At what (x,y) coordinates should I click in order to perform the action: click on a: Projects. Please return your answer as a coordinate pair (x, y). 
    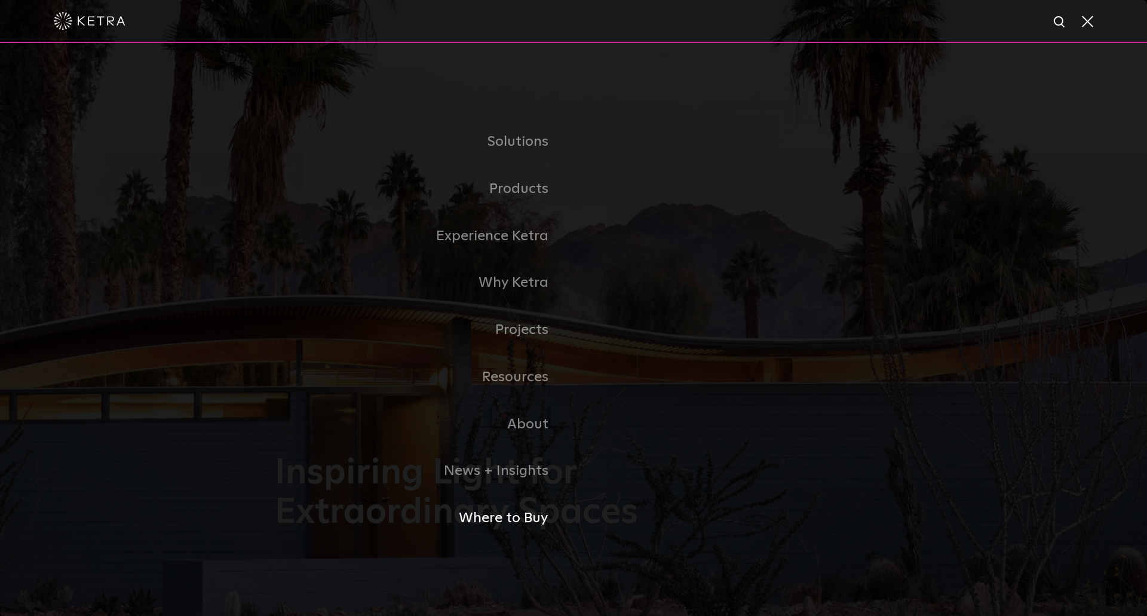
    Looking at the image, I should click on (424, 330).